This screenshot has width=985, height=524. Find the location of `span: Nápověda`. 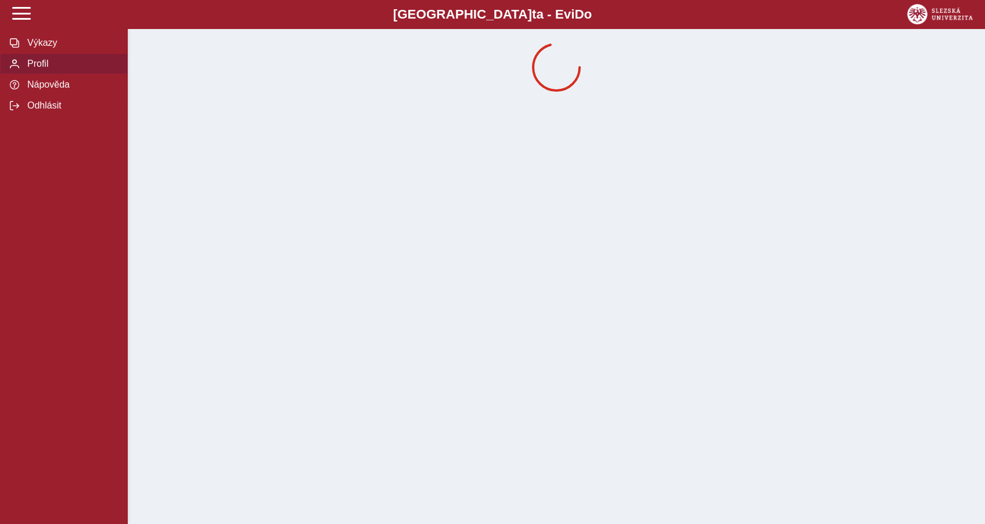

span: Nápověda is located at coordinates (71, 85).